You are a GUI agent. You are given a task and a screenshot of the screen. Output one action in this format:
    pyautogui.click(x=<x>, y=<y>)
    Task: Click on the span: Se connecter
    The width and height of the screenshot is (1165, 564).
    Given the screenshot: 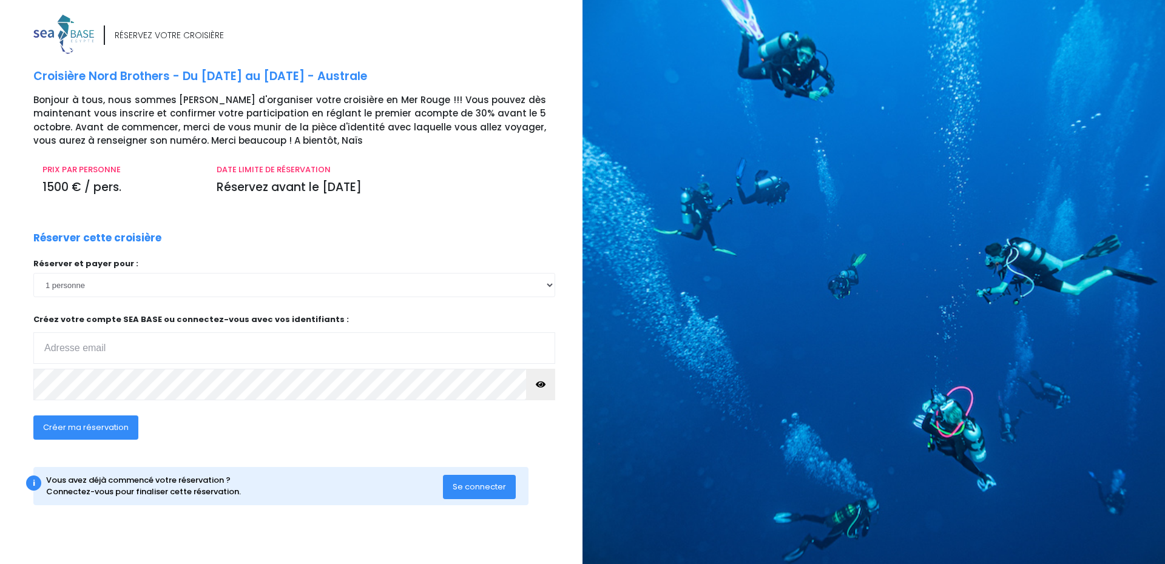 What is the action you would take?
    pyautogui.click(x=479, y=487)
    